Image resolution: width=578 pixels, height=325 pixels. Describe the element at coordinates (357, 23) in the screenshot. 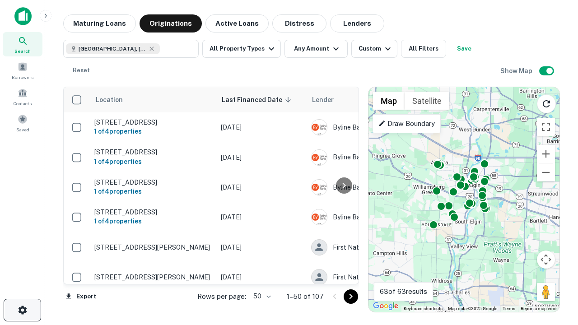

I see `button: Lenders` at that location.